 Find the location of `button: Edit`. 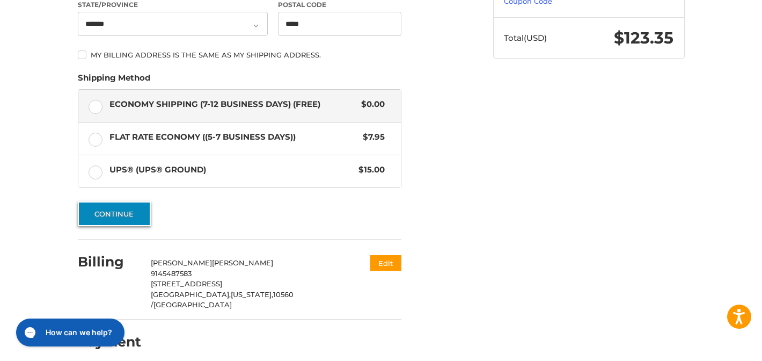

button: Edit is located at coordinates (386, 262).